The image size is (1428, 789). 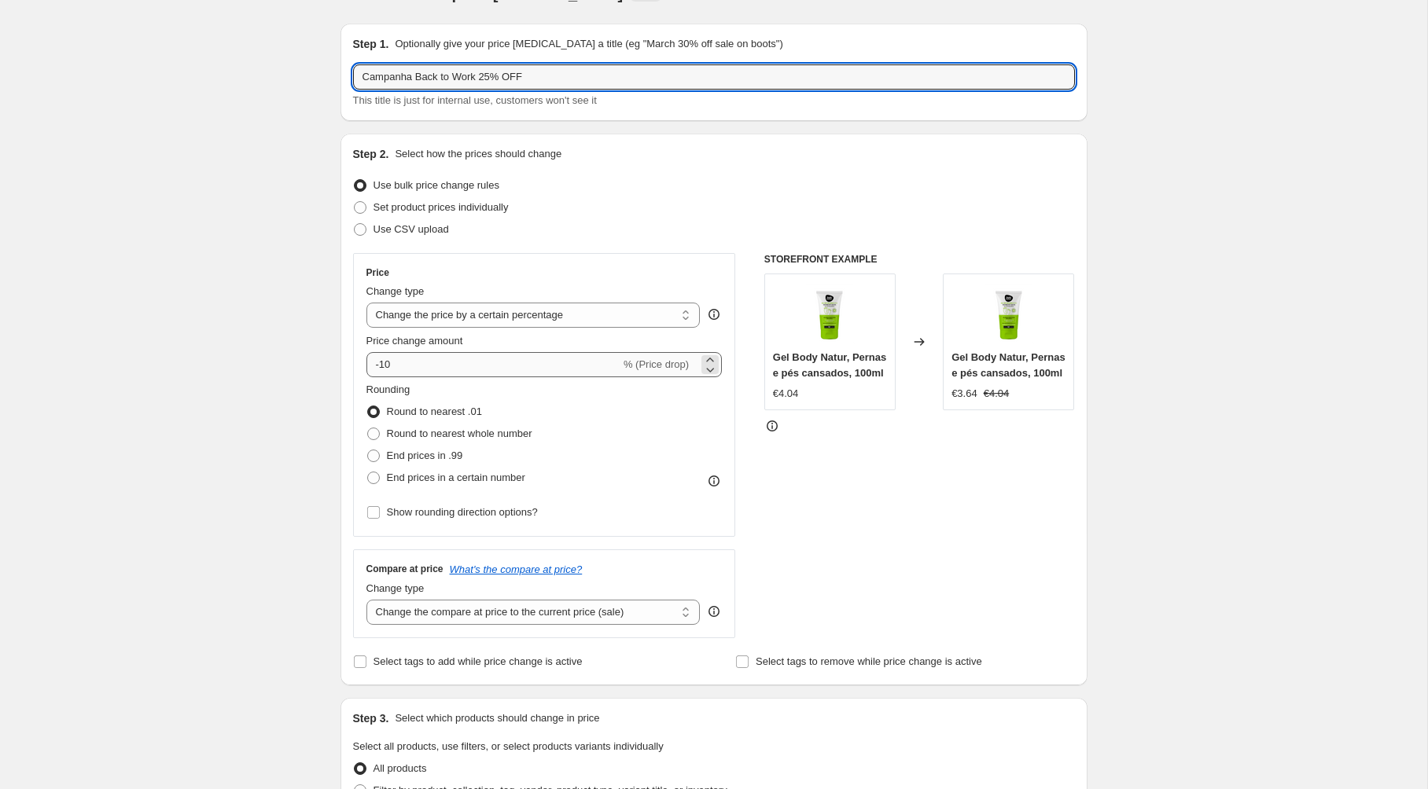 What do you see at coordinates (656, 364) in the screenshot?
I see `span: % (Price drop)` at bounding box center [656, 364].